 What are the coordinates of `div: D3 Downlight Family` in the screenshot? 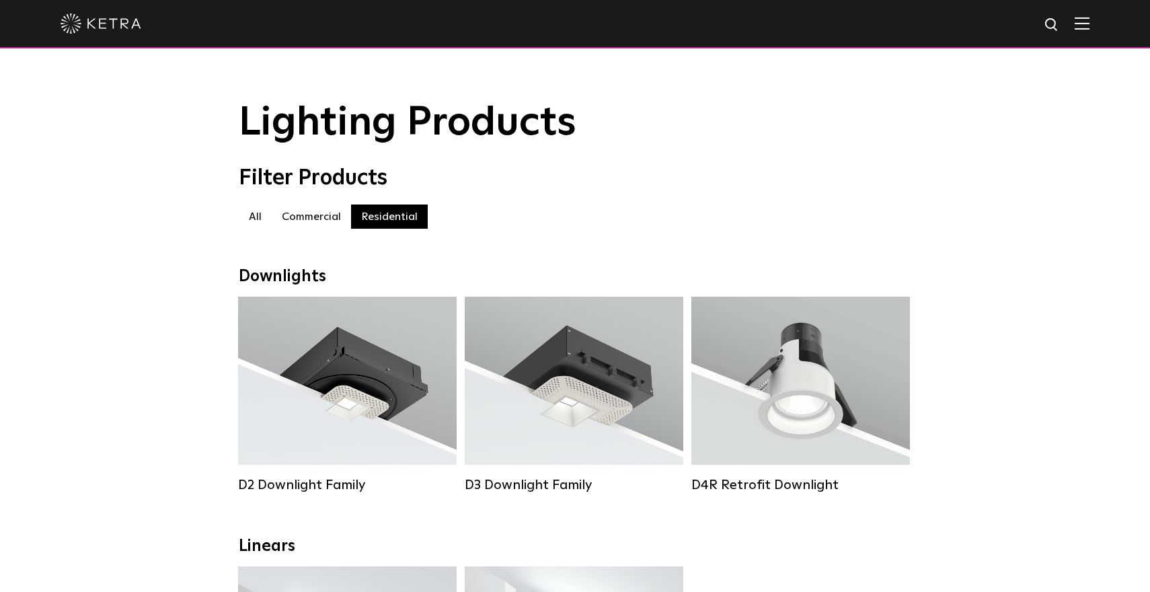 It's located at (574, 485).